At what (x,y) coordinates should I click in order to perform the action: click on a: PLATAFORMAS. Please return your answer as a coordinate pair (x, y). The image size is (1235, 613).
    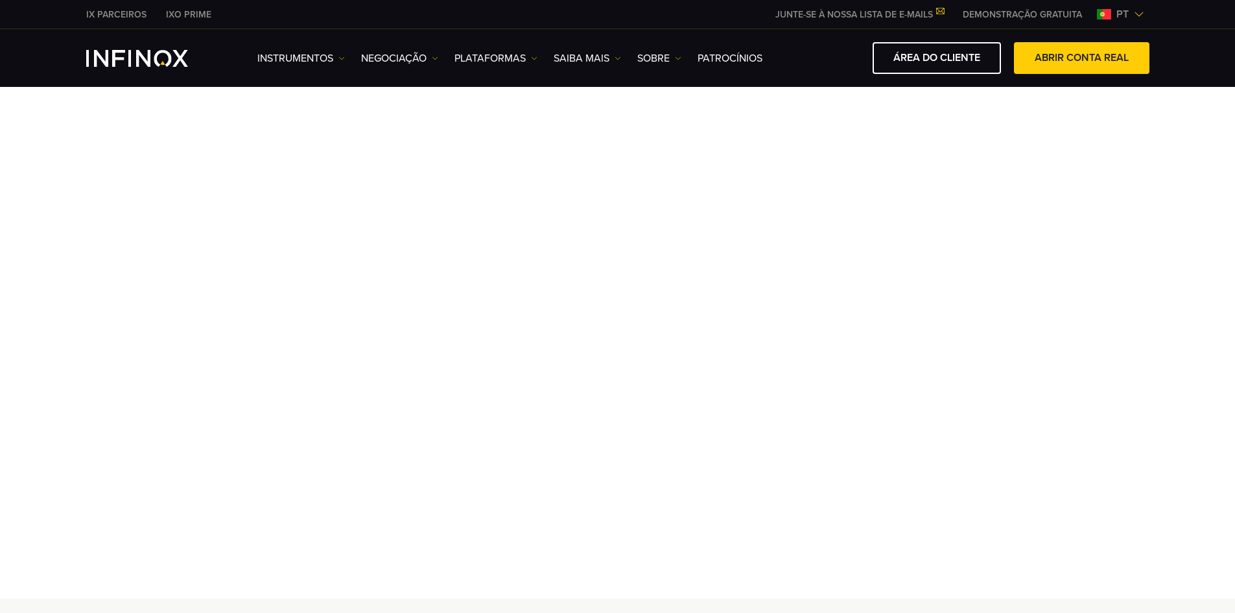
    Looking at the image, I should click on (496, 58).